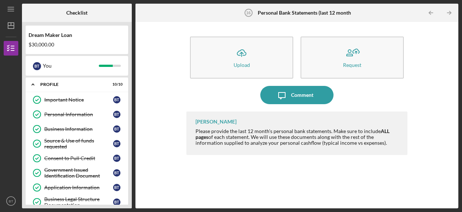  I want to click on div: Comment, so click(302, 95).